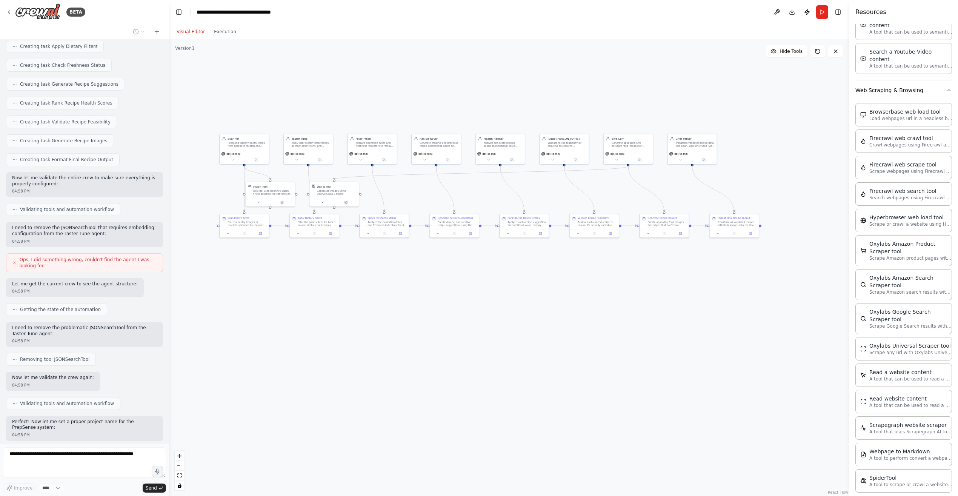  What do you see at coordinates (838, 492) in the screenshot?
I see `a: React Flow attribution` at bounding box center [838, 492].